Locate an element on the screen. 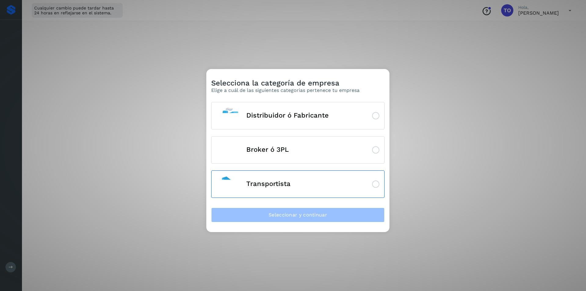 This screenshot has height=291, width=586. h3: Selecciona la categoría de empresa is located at coordinates (285, 83).